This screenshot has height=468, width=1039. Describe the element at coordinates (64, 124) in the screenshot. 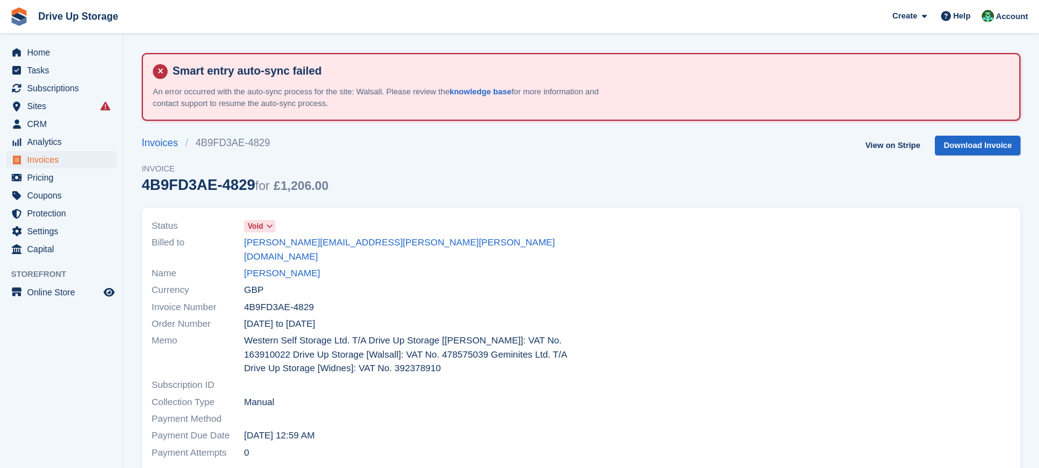

I see `span: CRM` at that location.